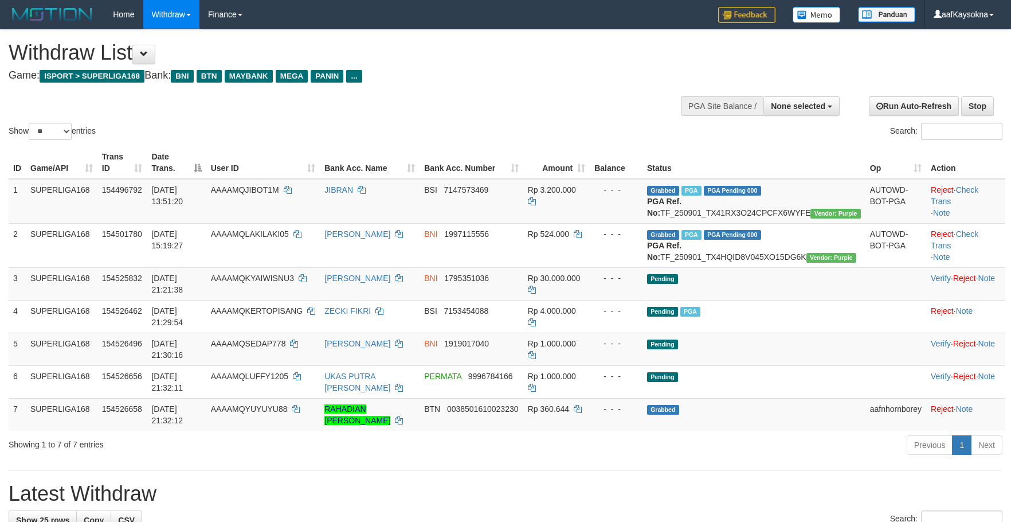 This screenshot has width=1011, height=522. What do you see at coordinates (691, 235) in the screenshot?
I see `span: Marked by aafsoycanthlai` at bounding box center [691, 235].